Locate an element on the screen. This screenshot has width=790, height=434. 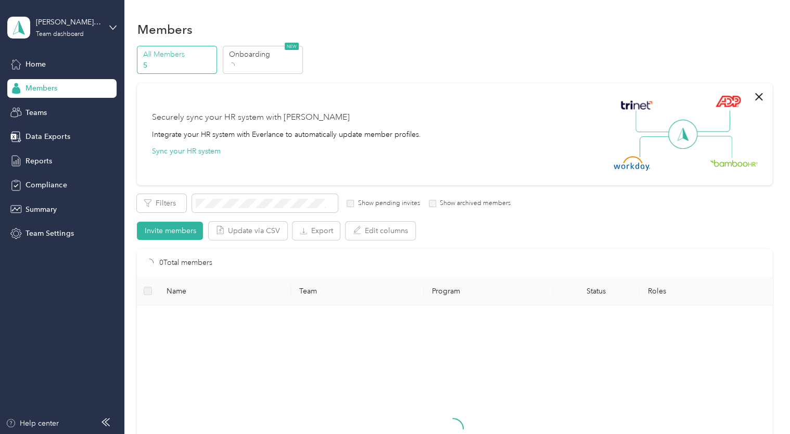
button: Export is located at coordinates (316, 231).